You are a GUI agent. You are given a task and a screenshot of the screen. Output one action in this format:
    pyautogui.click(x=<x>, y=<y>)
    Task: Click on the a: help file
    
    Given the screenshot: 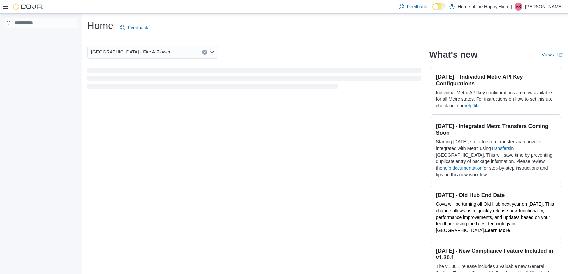 What is the action you would take?
    pyautogui.click(x=471, y=106)
    